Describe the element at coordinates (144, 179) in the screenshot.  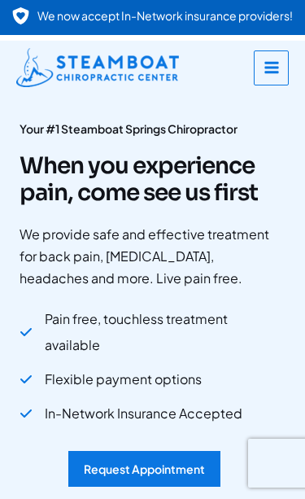
I see `h2: When you experience pain, come see us first` at that location.